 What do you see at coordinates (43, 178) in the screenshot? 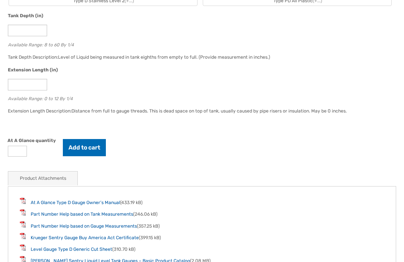
I see `a: Product Attachments` at bounding box center [43, 178].